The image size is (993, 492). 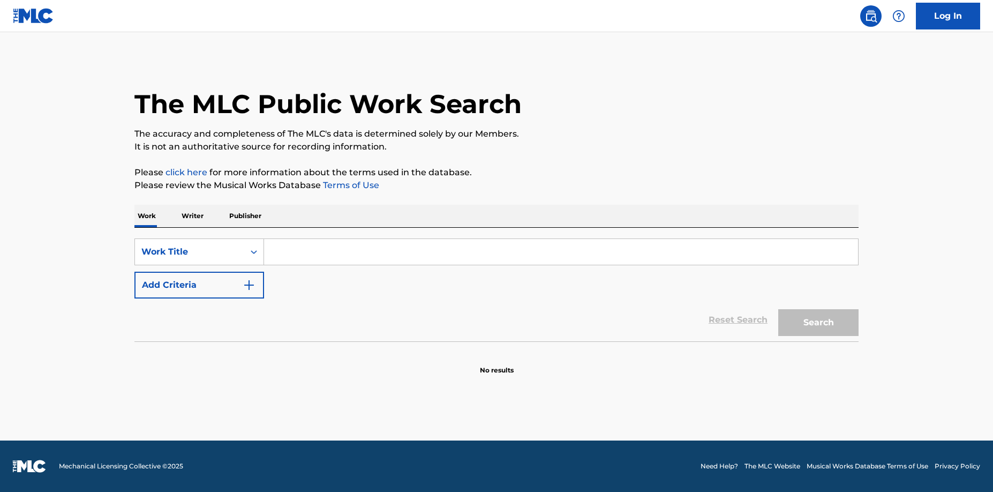 I want to click on form: Search Form, so click(x=497, y=290).